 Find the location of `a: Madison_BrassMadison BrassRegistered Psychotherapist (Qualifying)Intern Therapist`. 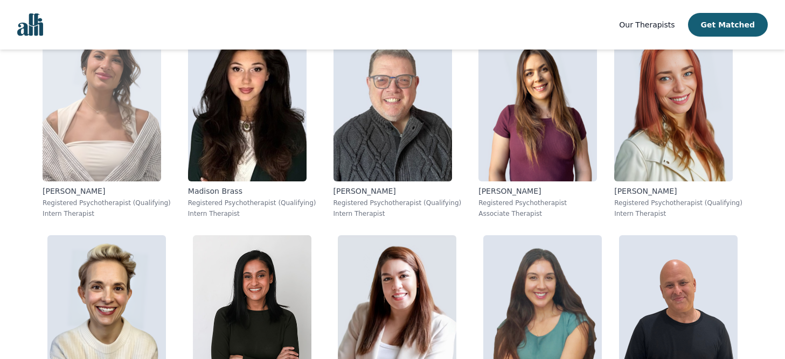

a: Madison_BrassMadison BrassRegistered Psychotherapist (Qualifying)Intern Therapist is located at coordinates (252, 122).